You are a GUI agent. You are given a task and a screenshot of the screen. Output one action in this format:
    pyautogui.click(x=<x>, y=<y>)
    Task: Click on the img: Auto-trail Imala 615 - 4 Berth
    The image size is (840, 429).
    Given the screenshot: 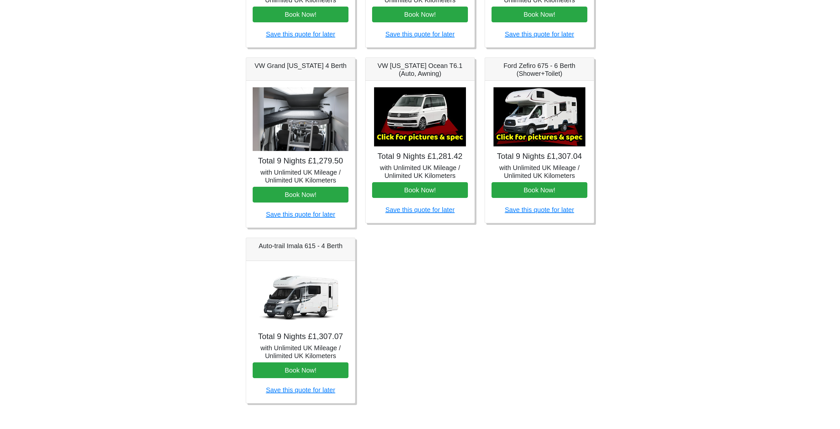 What is the action you would take?
    pyautogui.click(x=301, y=297)
    